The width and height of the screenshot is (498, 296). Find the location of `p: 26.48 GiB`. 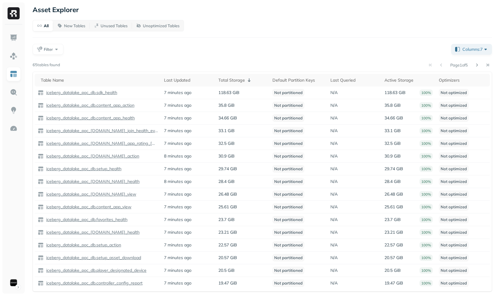

p: 26.48 GiB is located at coordinates (394, 194).